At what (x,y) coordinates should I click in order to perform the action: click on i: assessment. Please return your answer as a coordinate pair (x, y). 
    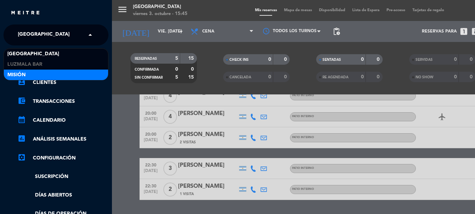
    Looking at the image, I should click on (22, 139).